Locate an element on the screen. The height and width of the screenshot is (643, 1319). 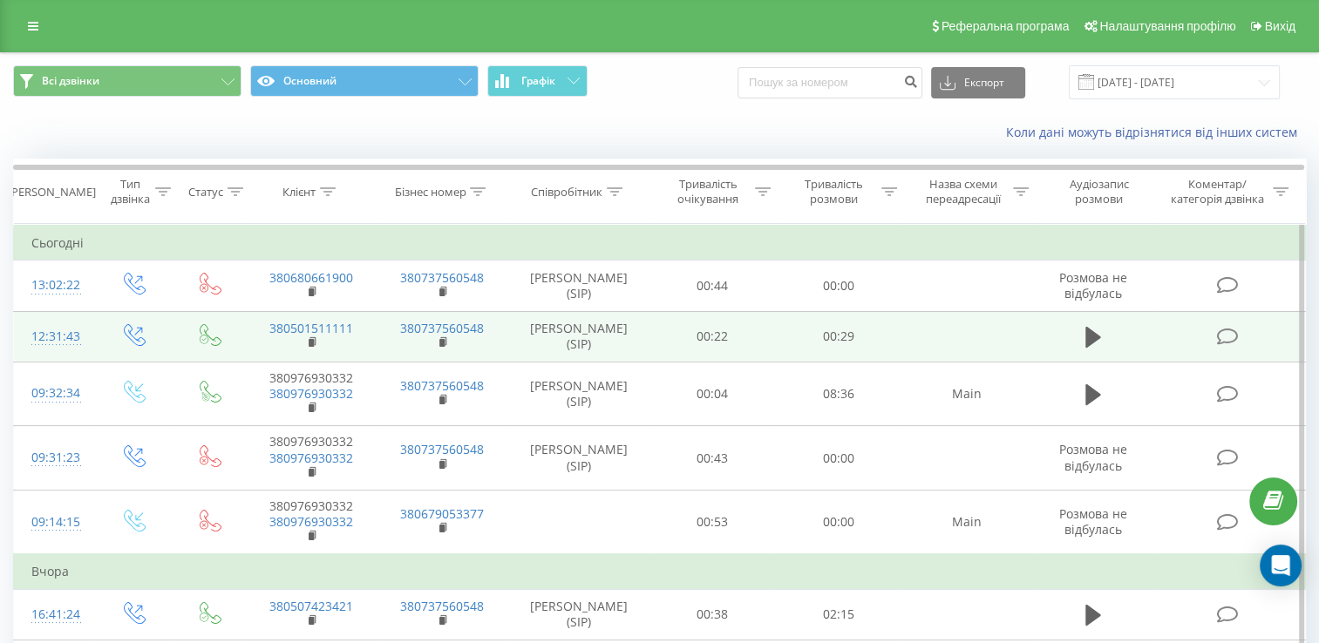
a: Коли дані можуть відрізнятися вiд інших систем is located at coordinates (1156, 132).